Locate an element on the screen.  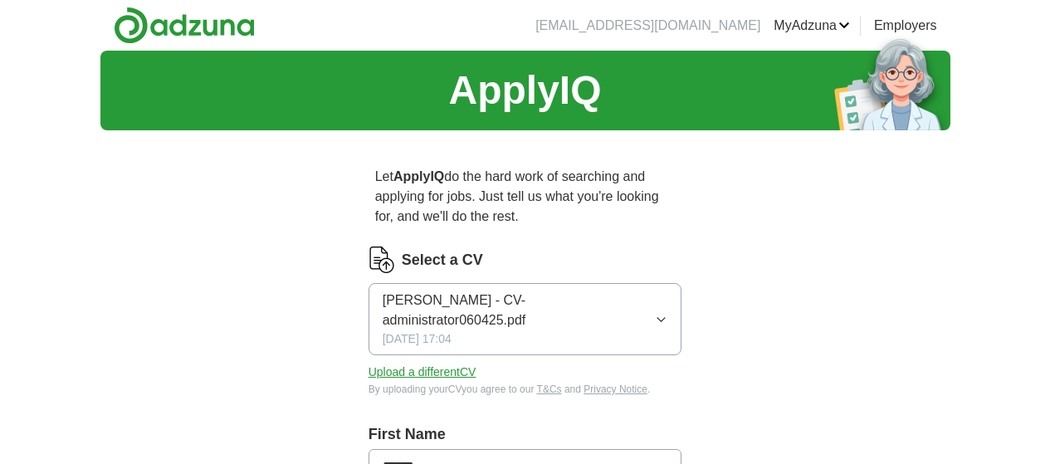
a: Employers is located at coordinates (906, 26).